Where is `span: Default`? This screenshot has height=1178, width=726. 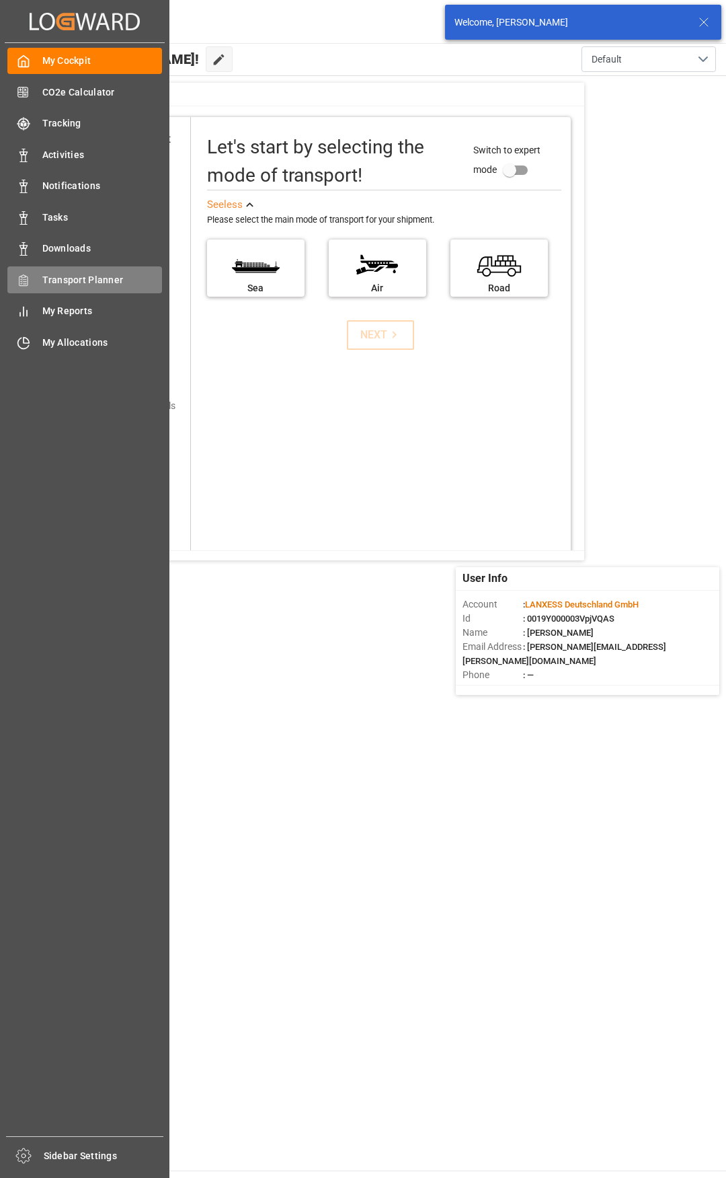 span: Default is located at coordinates (607, 59).